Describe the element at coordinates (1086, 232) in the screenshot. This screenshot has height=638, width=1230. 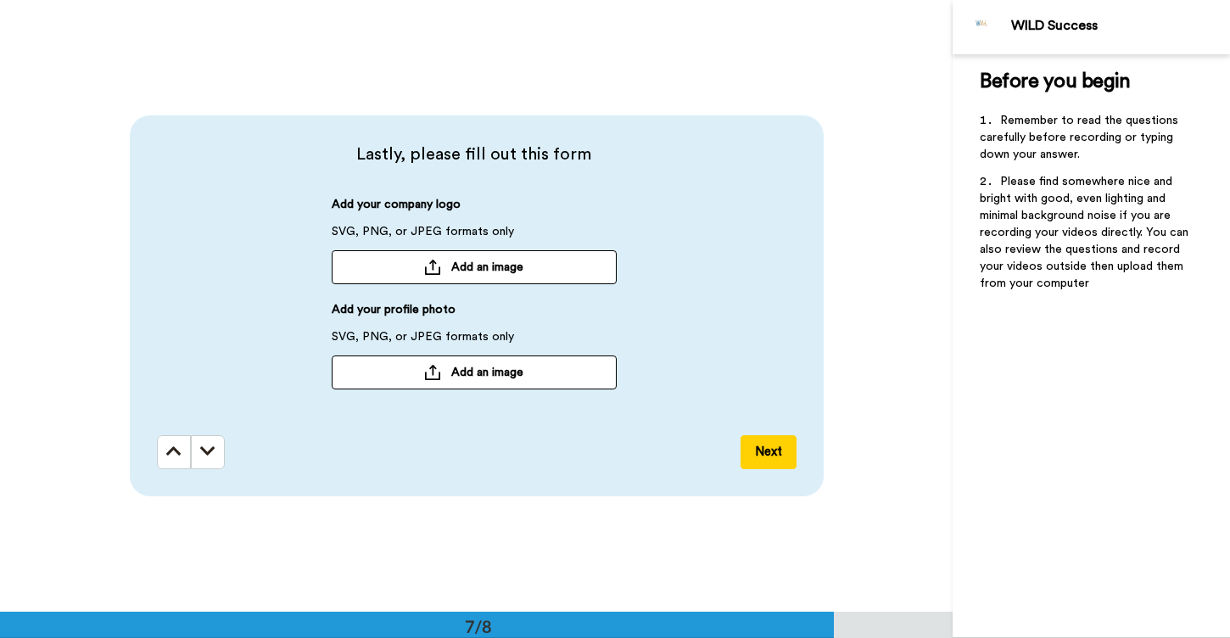
I see `span: Please find somewhere nice and bright with good, even lighting and minimal background noise if yo...` at that location.